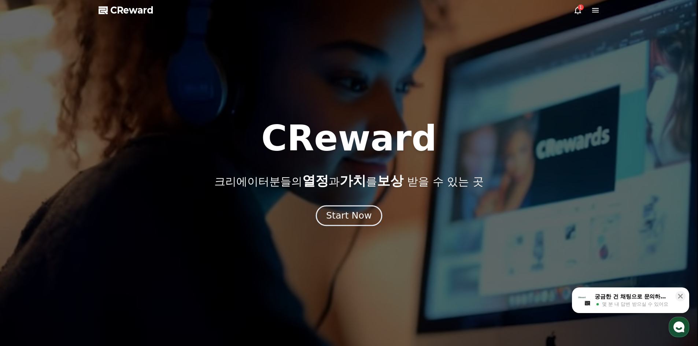 This screenshot has width=698, height=346. I want to click on a: 설정, so click(118, 242).